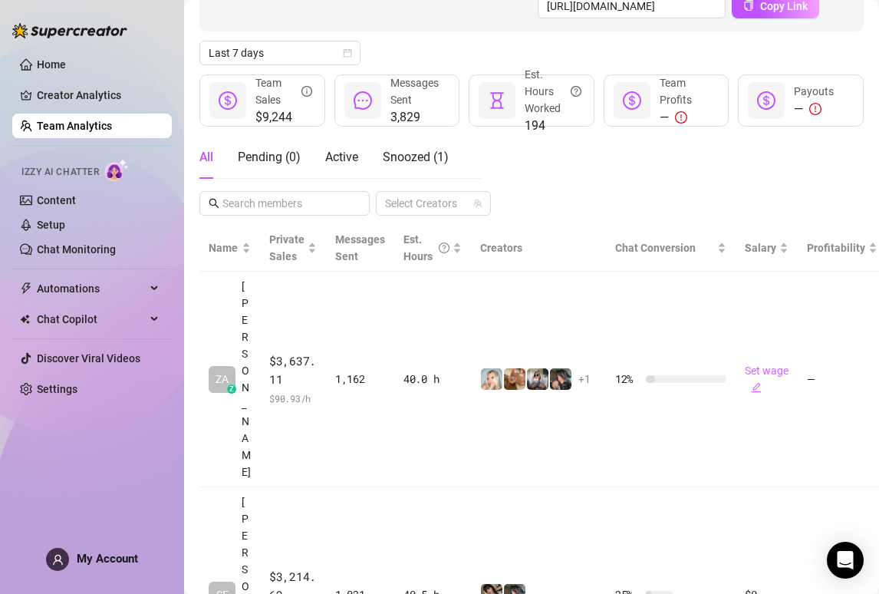  What do you see at coordinates (91, 289) in the screenshot?
I see `span: Automations` at bounding box center [91, 289].